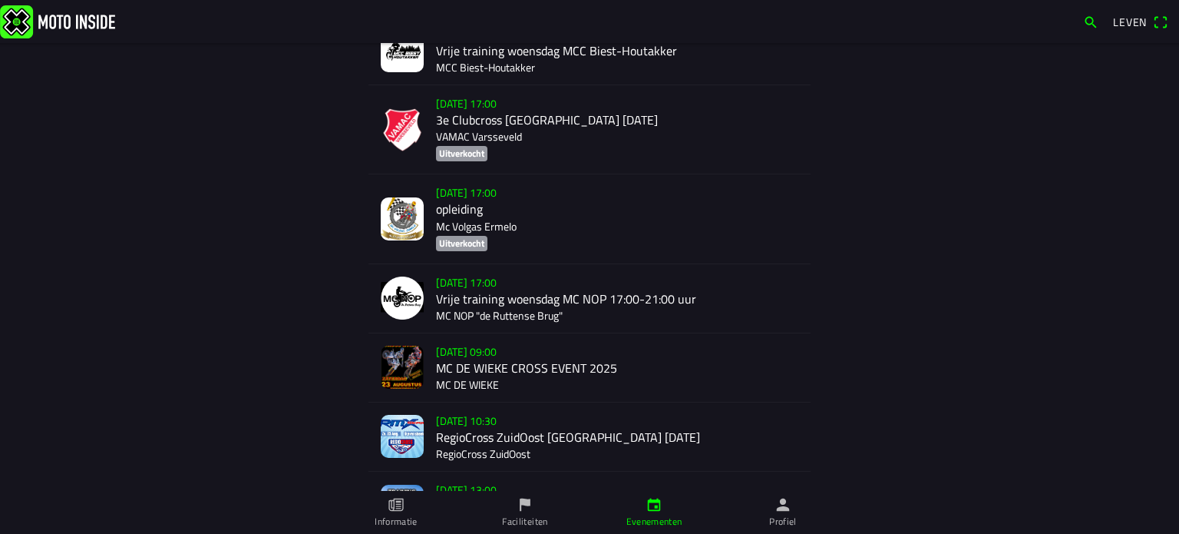  Describe the element at coordinates (524, 521) in the screenshot. I see `font: Faciliteiten` at that location.